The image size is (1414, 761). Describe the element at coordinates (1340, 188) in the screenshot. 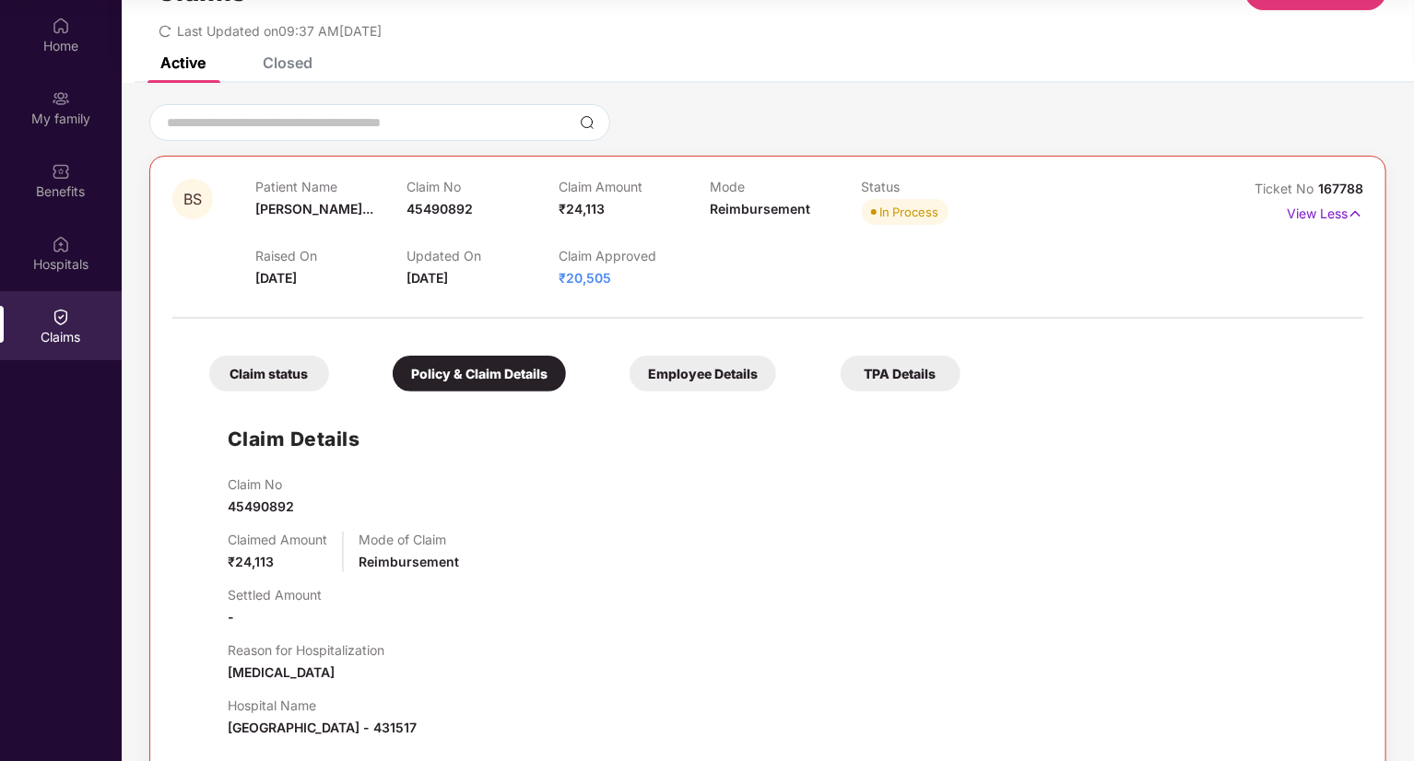

I see `span: 167788` at that location.